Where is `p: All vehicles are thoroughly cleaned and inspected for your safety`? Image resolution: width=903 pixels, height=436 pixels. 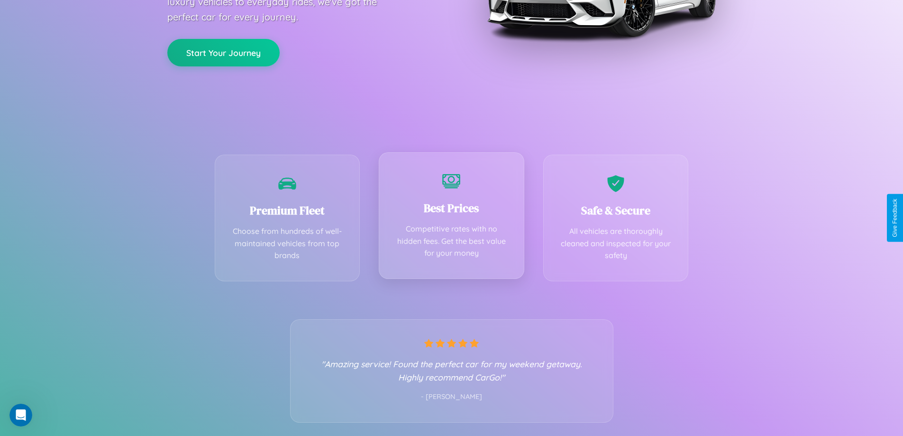 p: All vehicles are thoroughly cleaned and inspected for your safety is located at coordinates (616, 243).